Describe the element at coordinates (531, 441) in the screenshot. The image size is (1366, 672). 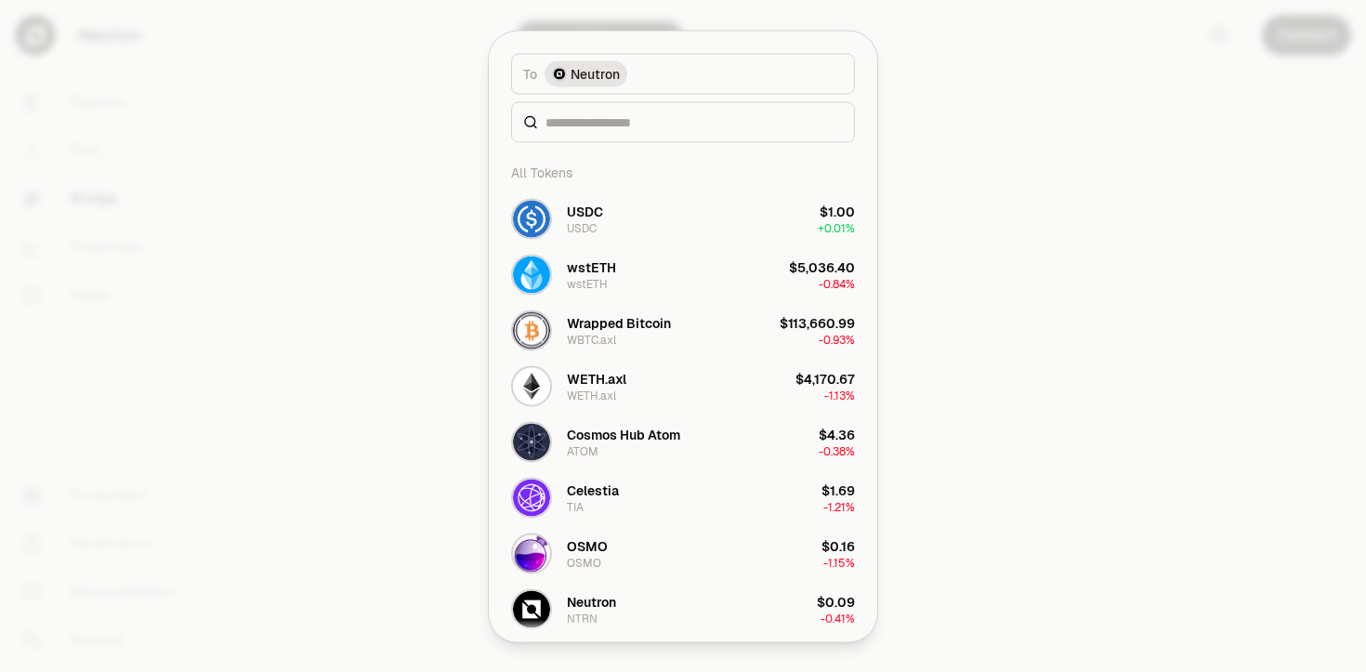
I see `img: ATOM Logo` at that location.